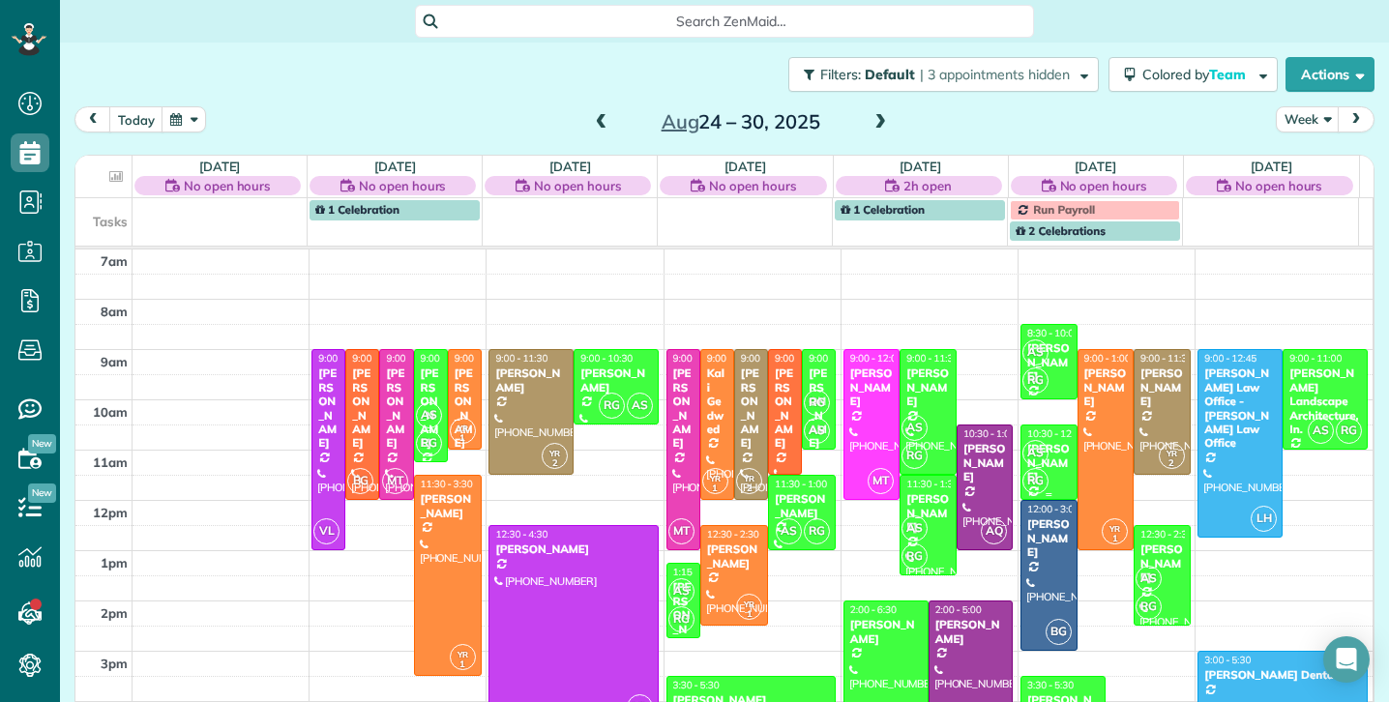 This screenshot has width=1389, height=702. What do you see at coordinates (521, 534) in the screenshot?
I see `span: 12:30 - 4:30` at bounding box center [521, 534].